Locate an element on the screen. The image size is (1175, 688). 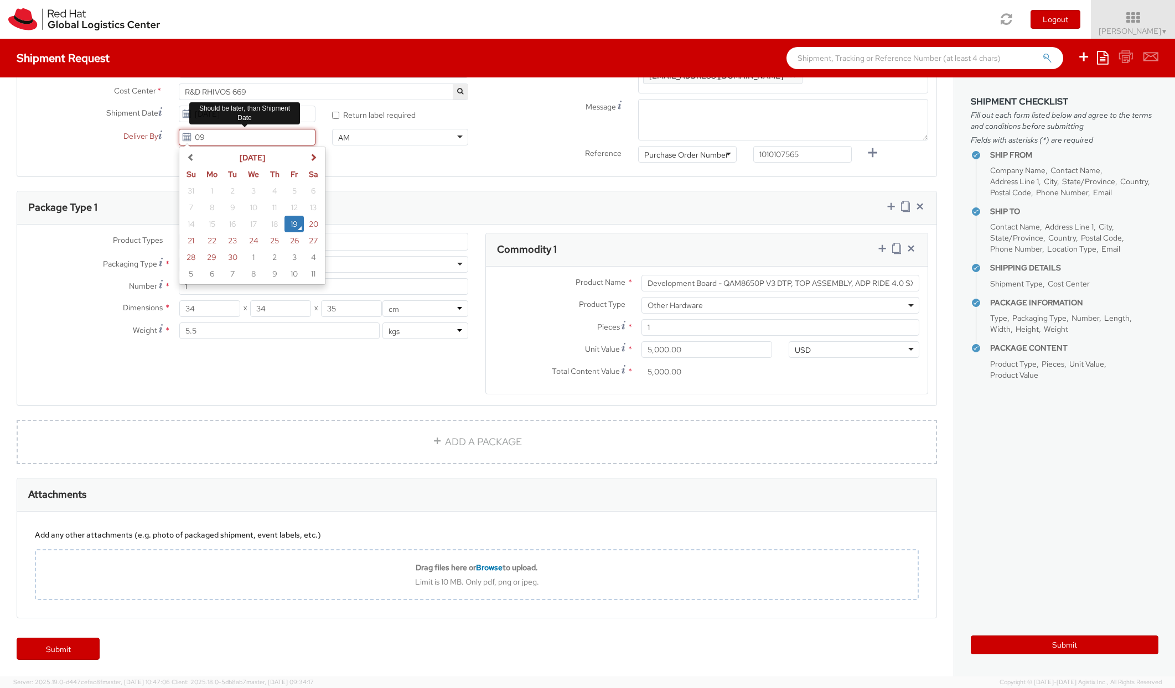
span: City is located at coordinates (1050, 181).